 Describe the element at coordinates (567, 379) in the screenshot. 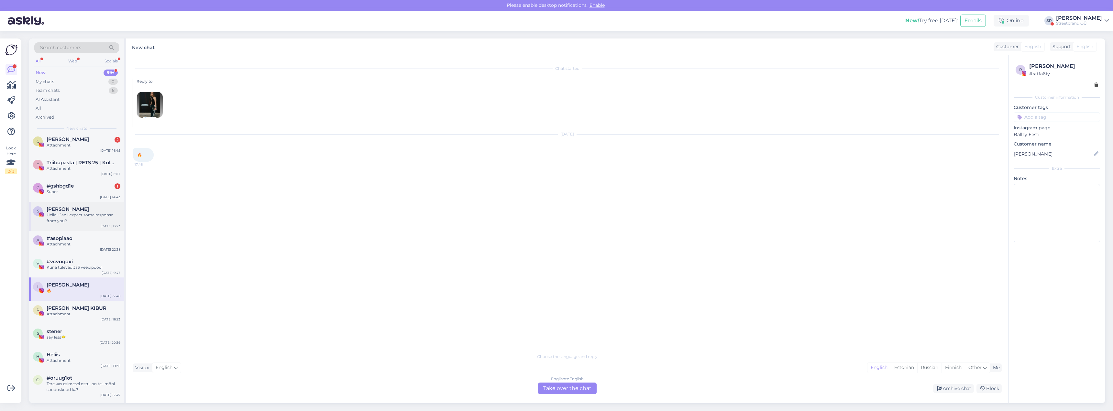

I see `div: English to English` at that location.